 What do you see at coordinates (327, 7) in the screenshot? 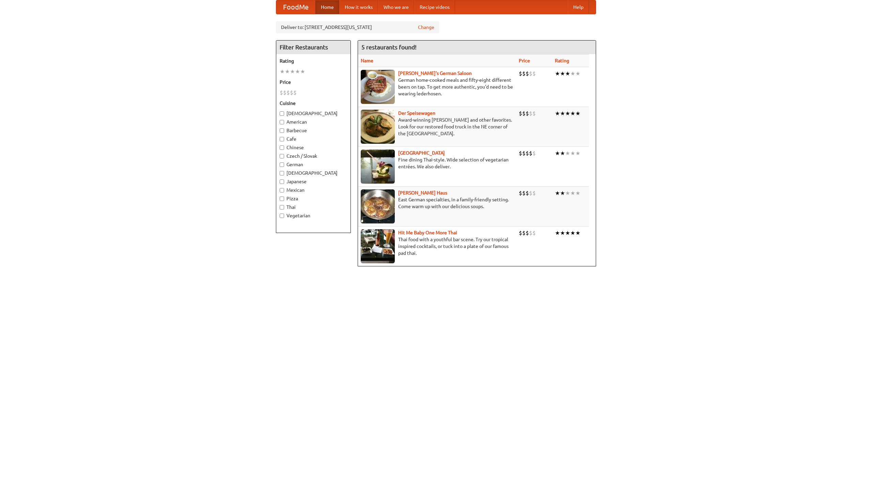
I see `a: Home` at bounding box center [327, 7].